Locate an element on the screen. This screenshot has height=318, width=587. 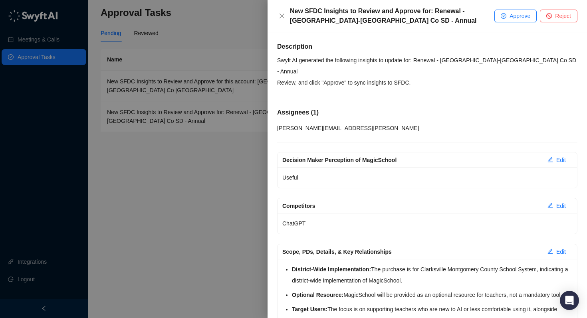
li: The purchase is for Clarksville Montgomery County School System, indicating a district-wide imple... is located at coordinates (432, 275).